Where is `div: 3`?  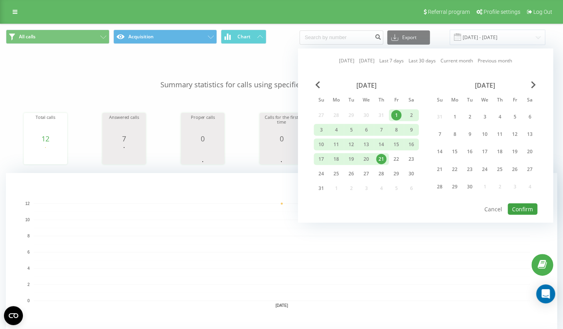
div: 3 is located at coordinates (321, 130).